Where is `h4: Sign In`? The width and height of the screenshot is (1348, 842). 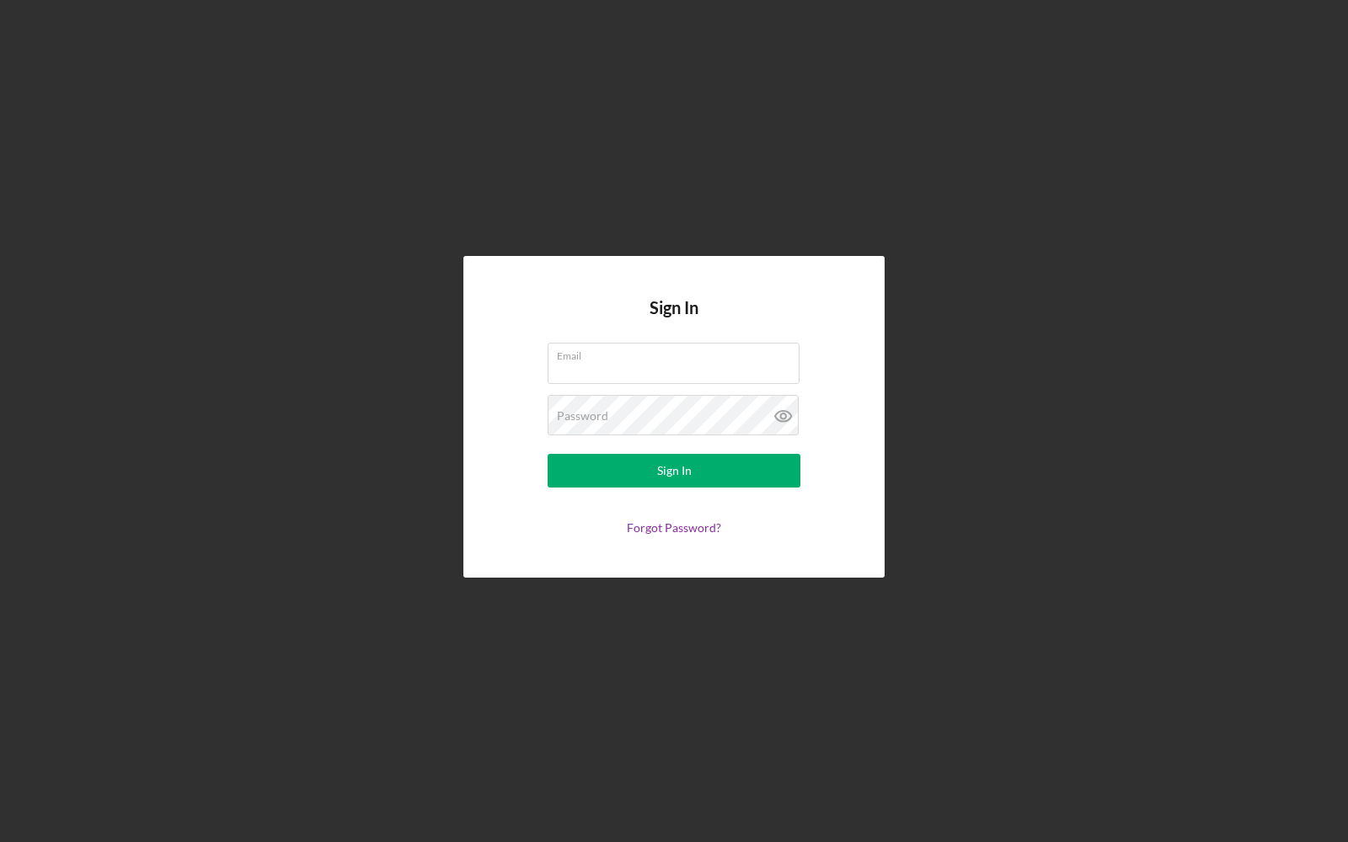
h4: Sign In is located at coordinates (674, 320).